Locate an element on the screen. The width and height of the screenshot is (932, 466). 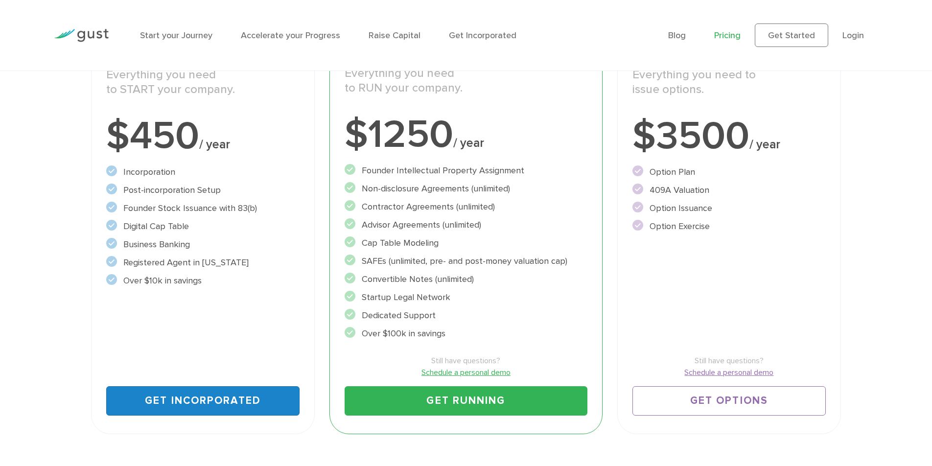
li: SAFEs (unlimited, pre- and post-money valuation cap) is located at coordinates (466, 261).